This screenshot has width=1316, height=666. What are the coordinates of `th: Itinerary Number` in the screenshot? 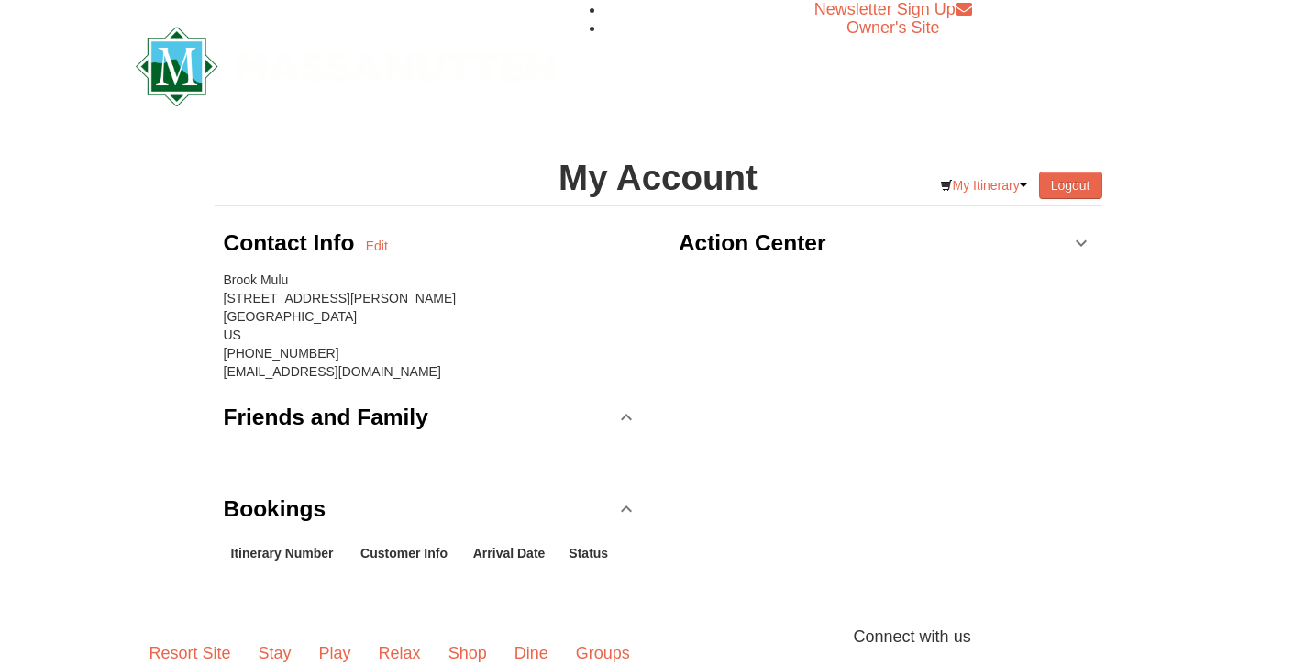 It's located at (289, 553).